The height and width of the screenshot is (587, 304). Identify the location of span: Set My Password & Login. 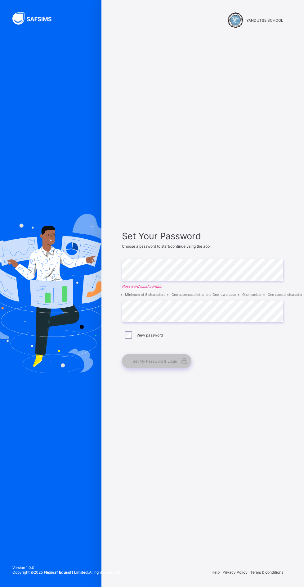
(155, 361).